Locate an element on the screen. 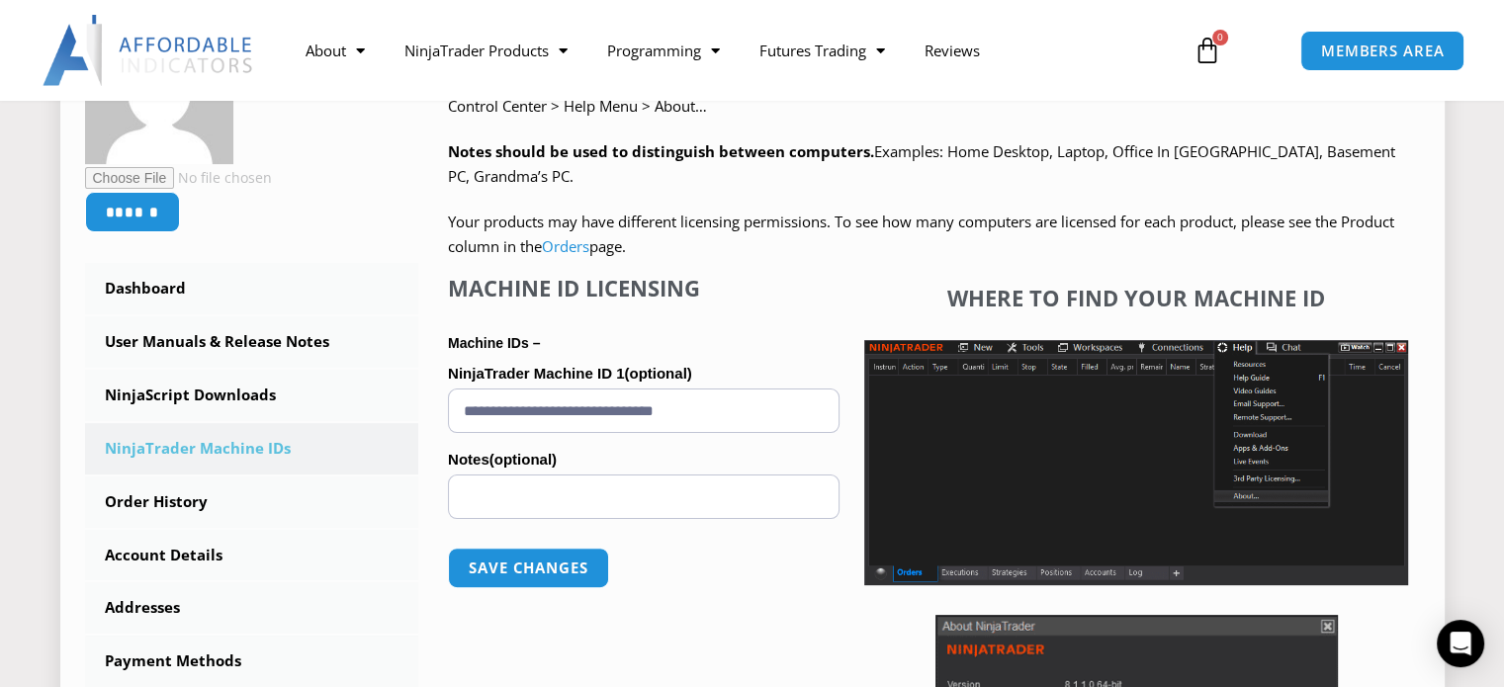 The height and width of the screenshot is (687, 1504). a: 0 is located at coordinates (1208, 50).